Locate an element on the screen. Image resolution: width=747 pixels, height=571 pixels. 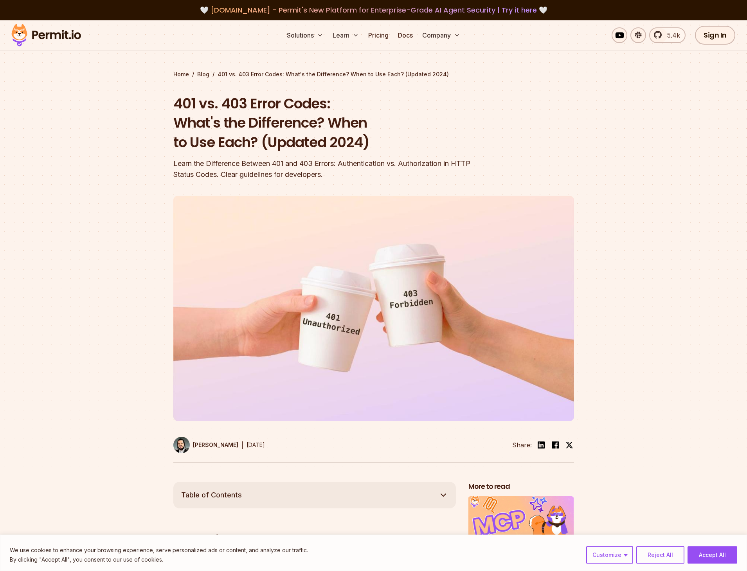
h1: 401 vs. 403 Error Codes: What's the Difference? When to Use Each? (Updated 2024) is located at coordinates (323, 123).